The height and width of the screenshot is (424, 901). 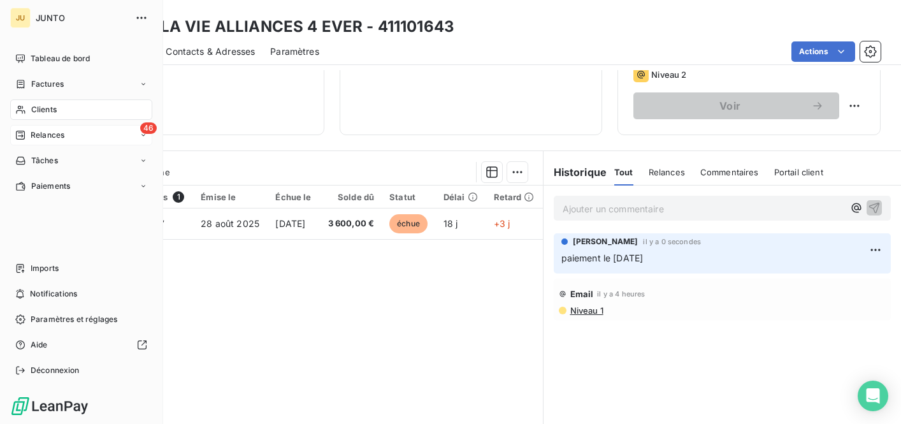 I want to click on span: Tableau de bord, so click(x=60, y=59).